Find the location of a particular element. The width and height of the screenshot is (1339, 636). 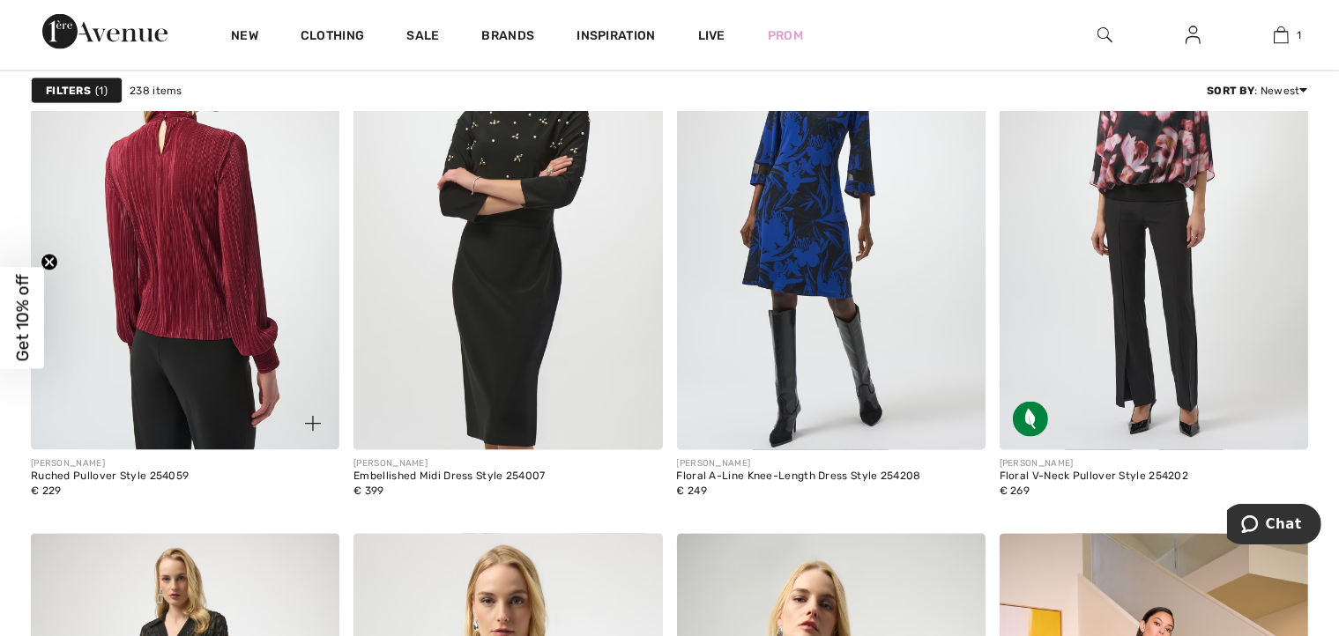

a: Prom is located at coordinates (785, 35).